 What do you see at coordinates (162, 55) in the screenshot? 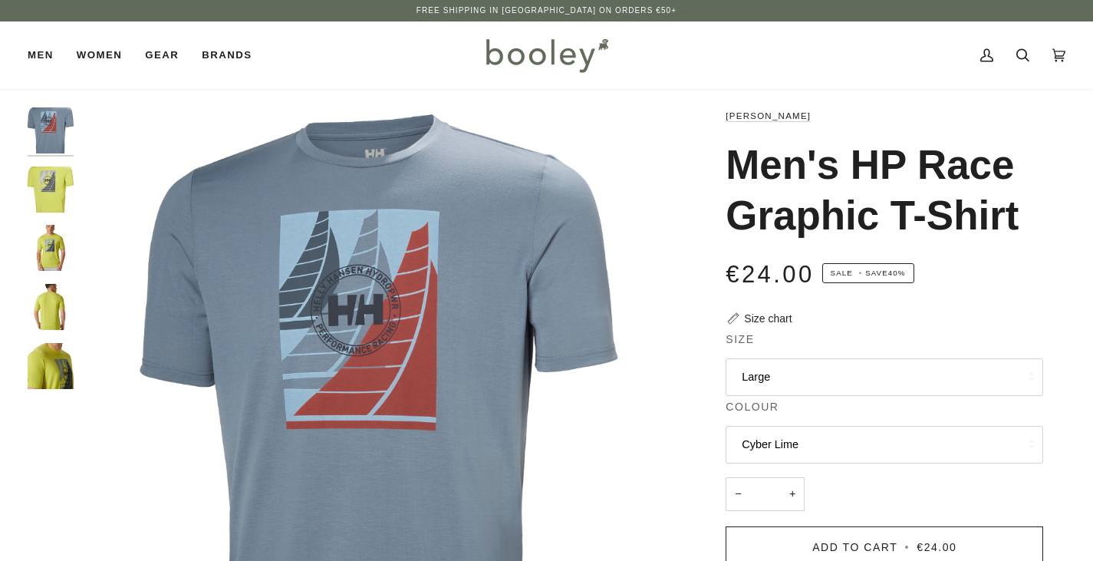
I see `span: Gear` at bounding box center [162, 55].